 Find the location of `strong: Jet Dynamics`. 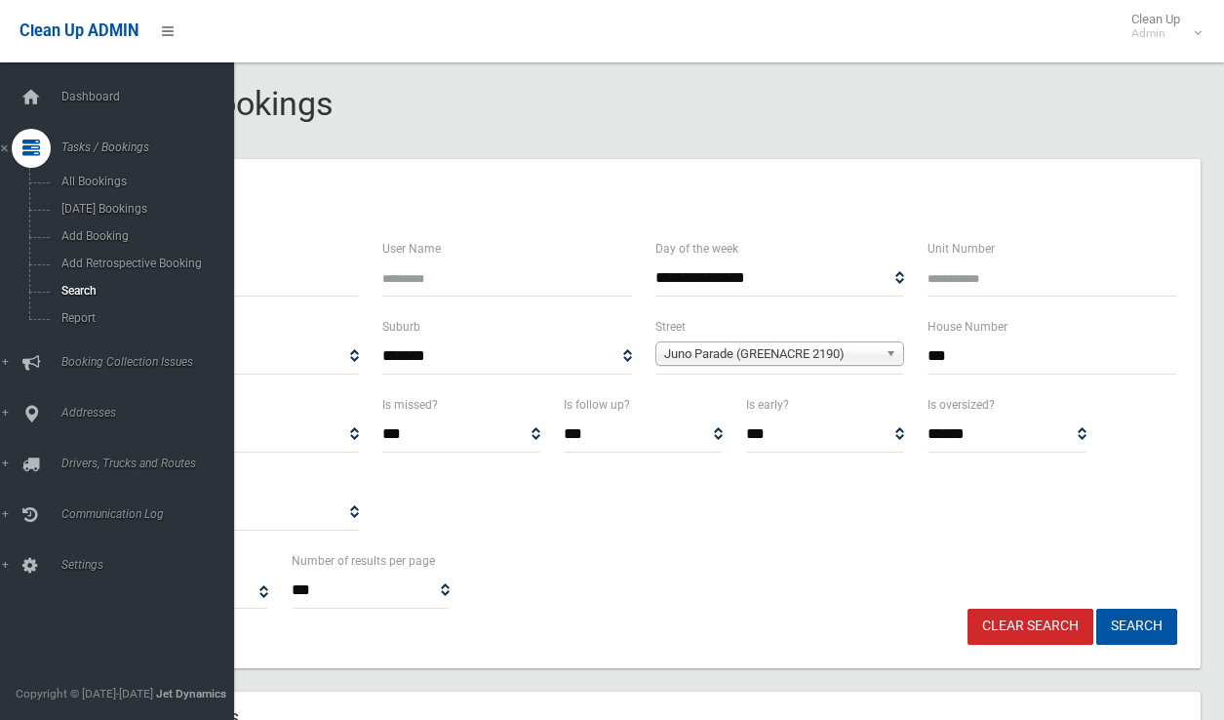

strong: Jet Dynamics is located at coordinates (191, 693).